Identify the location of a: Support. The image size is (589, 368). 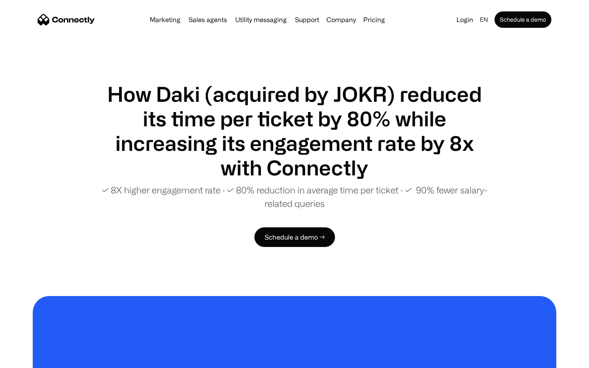
(307, 20).